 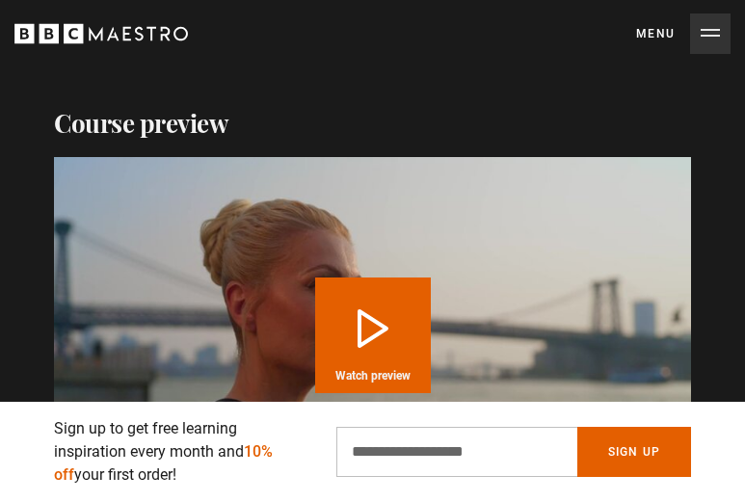 What do you see at coordinates (373, 376) in the screenshot?
I see `span: Watch preview` at bounding box center [373, 376].